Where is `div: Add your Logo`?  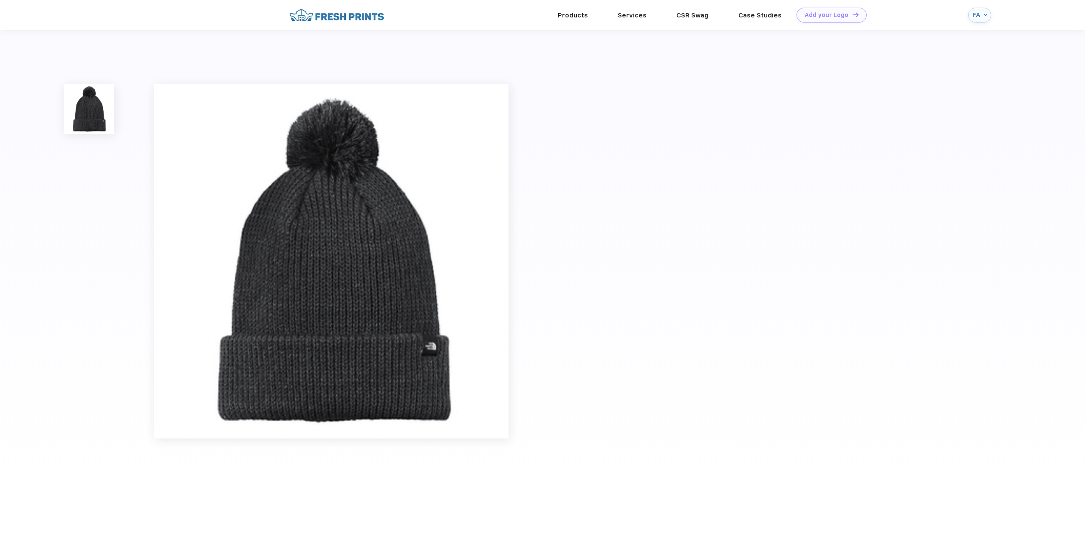
div: Add your Logo is located at coordinates (826, 15).